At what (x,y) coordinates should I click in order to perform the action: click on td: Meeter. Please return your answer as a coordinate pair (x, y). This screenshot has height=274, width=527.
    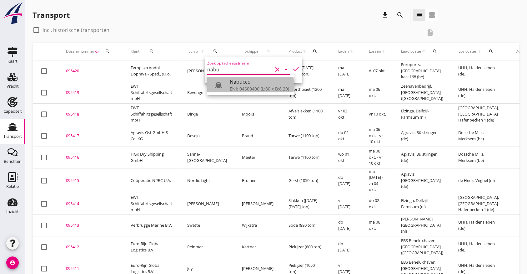
    Looking at the image, I should click on (258, 157).